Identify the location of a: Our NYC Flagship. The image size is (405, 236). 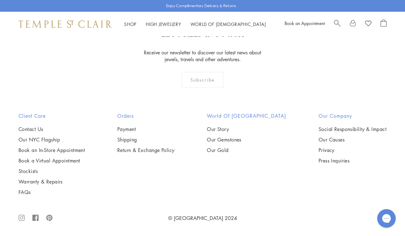
(52, 140).